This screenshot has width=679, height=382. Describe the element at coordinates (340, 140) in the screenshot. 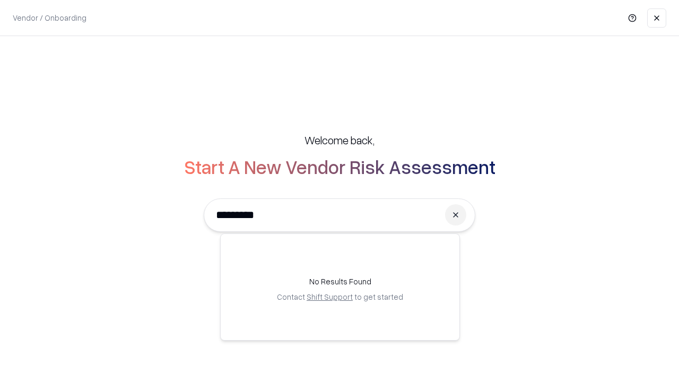

I see `h5: Welcome back,` at that location.